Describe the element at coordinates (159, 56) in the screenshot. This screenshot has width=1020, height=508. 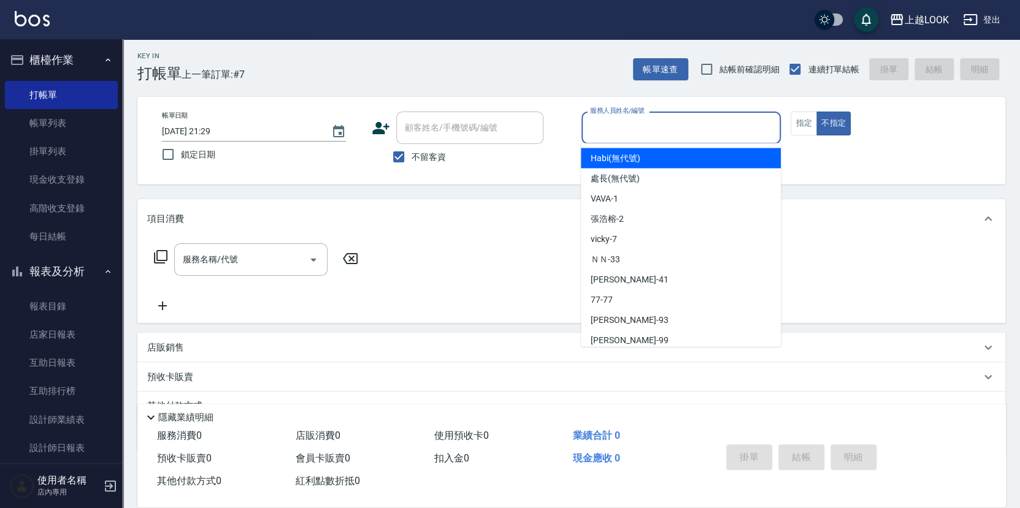
I see `h2: Key In` at that location.